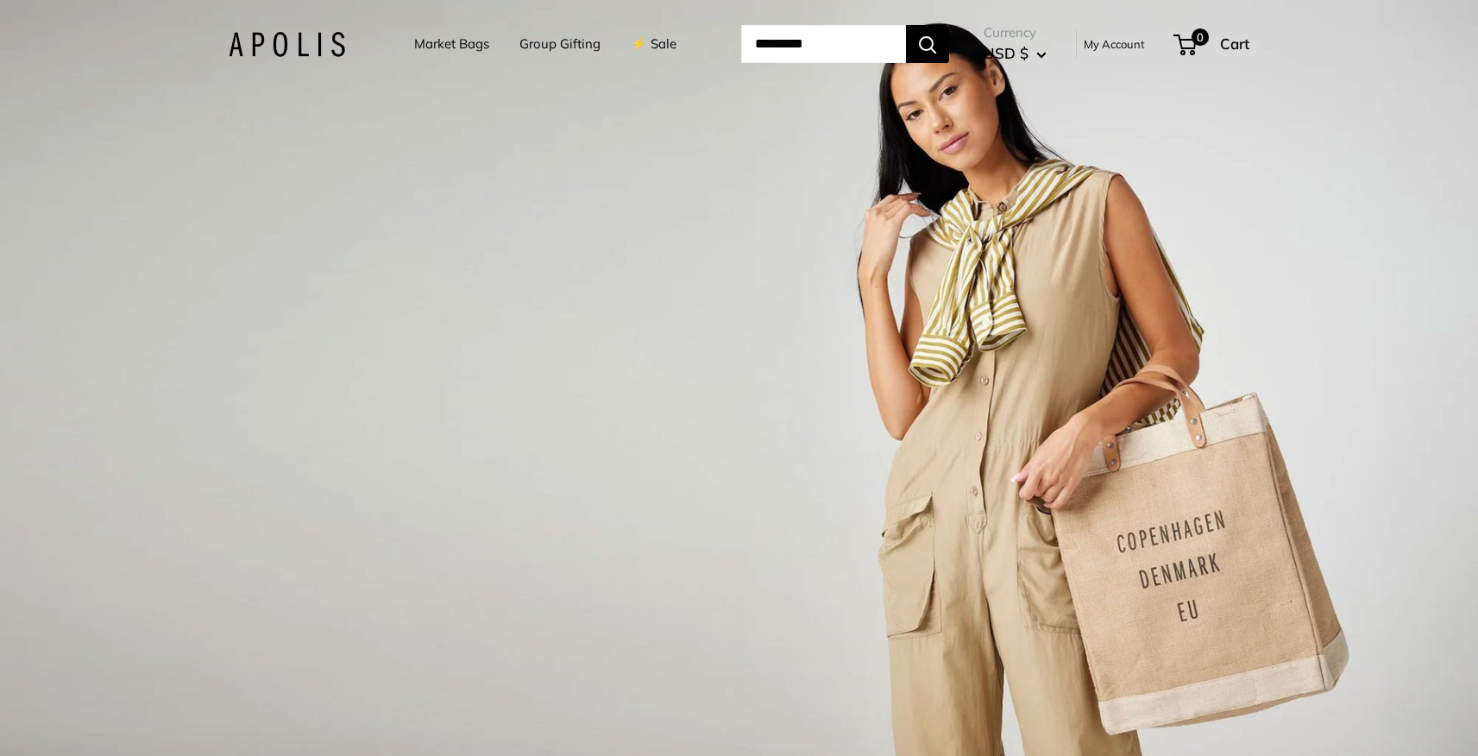 Image resolution: width=1478 pixels, height=756 pixels. What do you see at coordinates (1200, 37) in the screenshot?
I see `span: 0` at bounding box center [1200, 37].